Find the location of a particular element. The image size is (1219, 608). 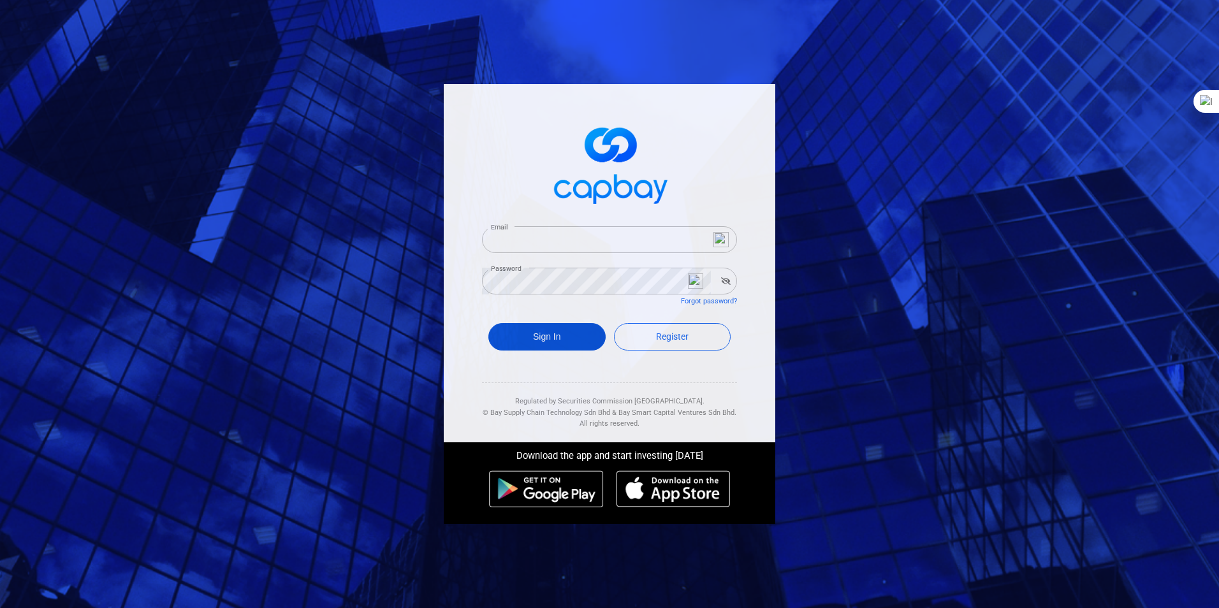

span: Bay Smart Capital Ventures Sdn Bhd. is located at coordinates (677, 413).